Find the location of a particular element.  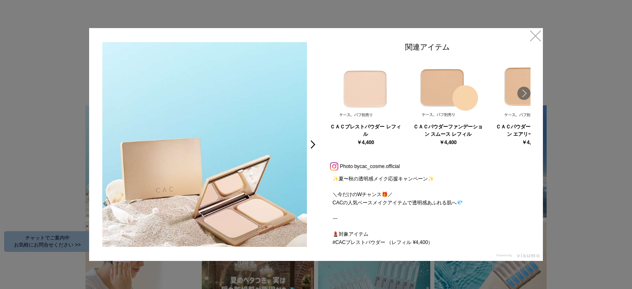

span: Photo by is located at coordinates (350, 166).